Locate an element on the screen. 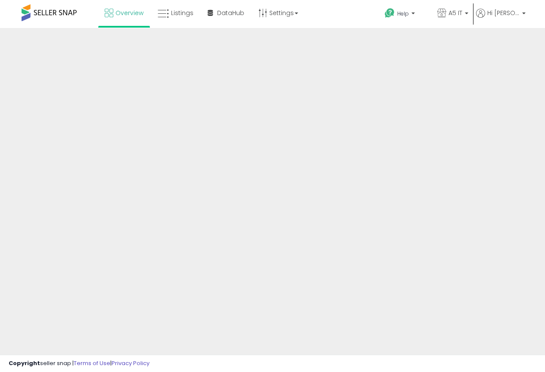 The width and height of the screenshot is (545, 372). span: Listings is located at coordinates (182, 13).